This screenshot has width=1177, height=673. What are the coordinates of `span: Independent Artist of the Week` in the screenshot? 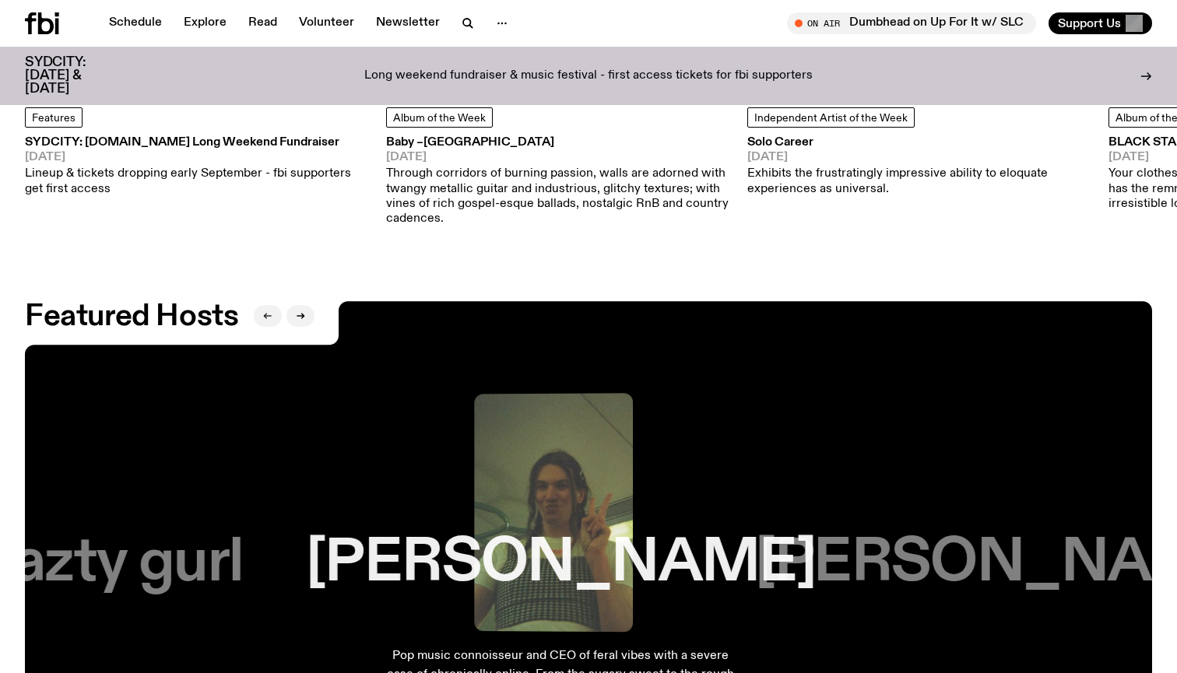 It's located at (831, 118).